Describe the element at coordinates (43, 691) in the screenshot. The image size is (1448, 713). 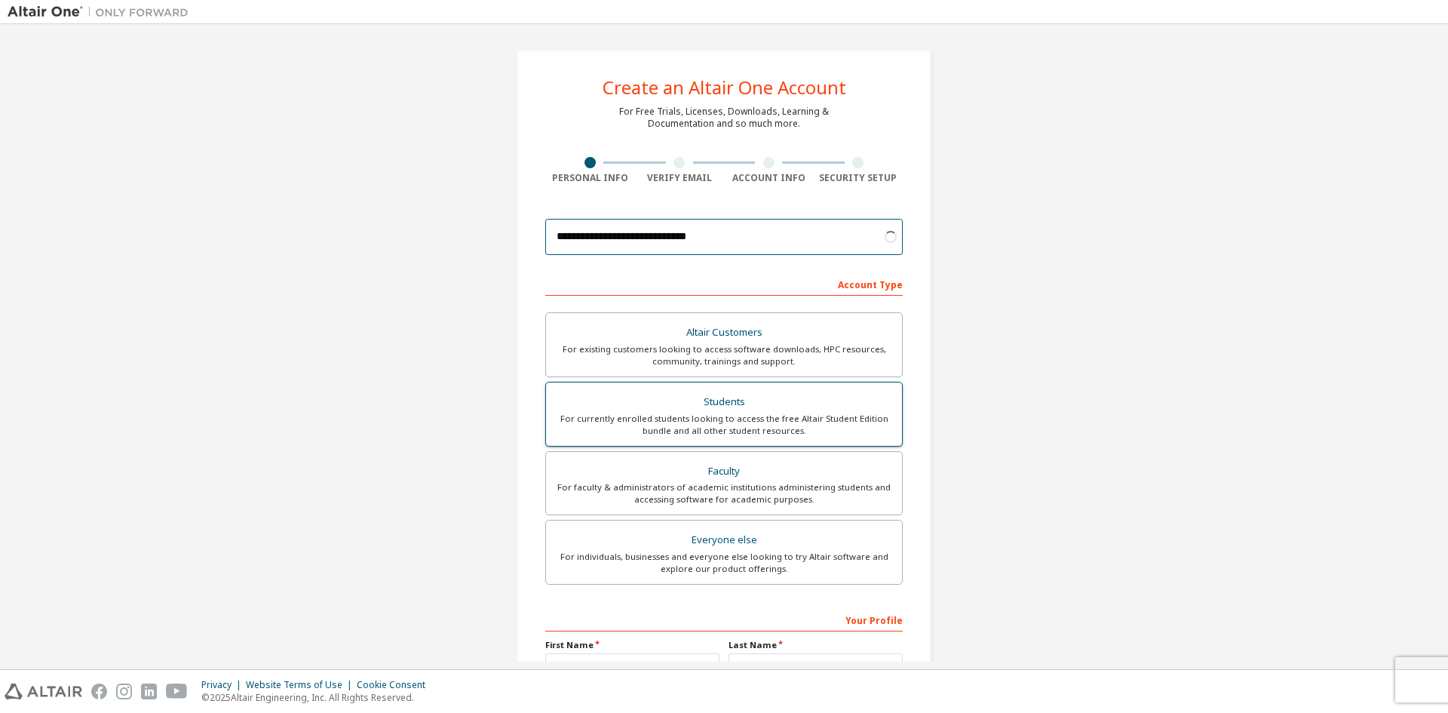
I see `img: altair_logo.svg` at that location.